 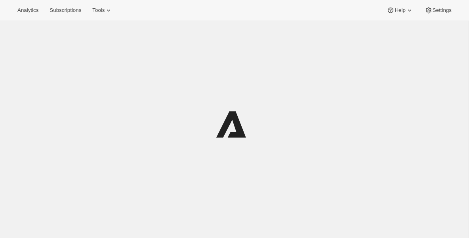 What do you see at coordinates (442, 10) in the screenshot?
I see `span: Settings` at bounding box center [442, 10].